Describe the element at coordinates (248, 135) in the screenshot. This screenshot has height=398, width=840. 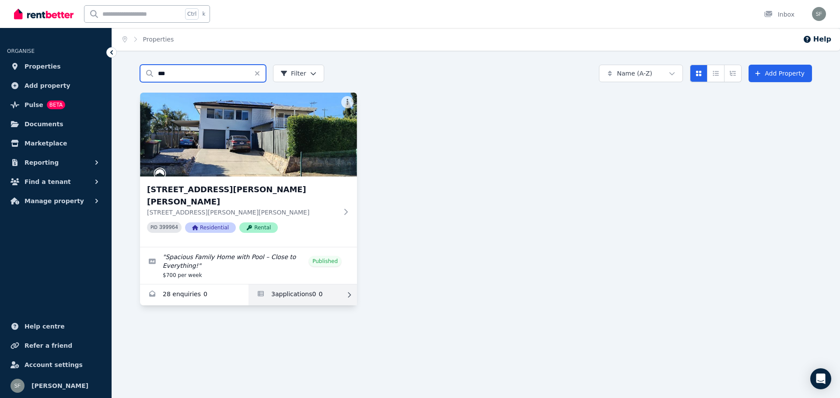
I see `img: 121 Denham St, Bracken Ridge` at that location.